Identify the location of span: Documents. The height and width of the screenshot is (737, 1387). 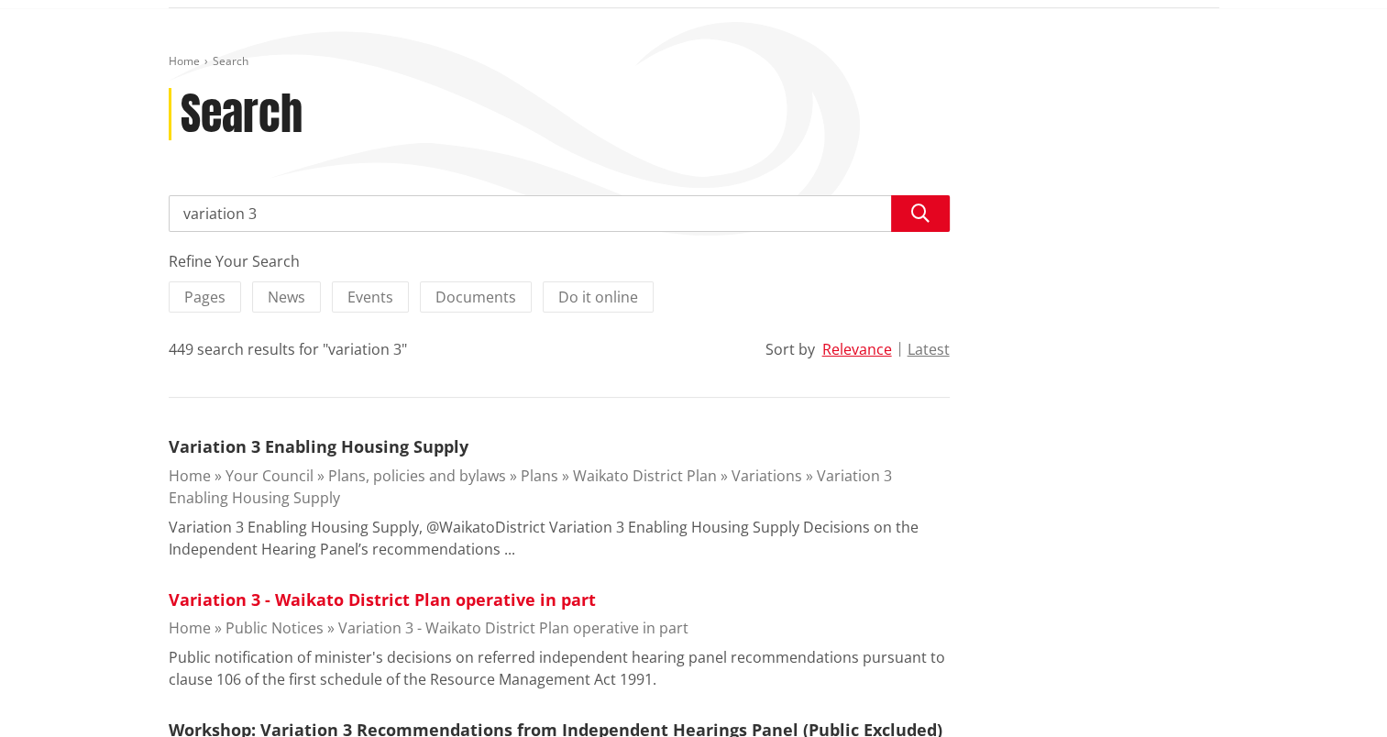
(476, 297).